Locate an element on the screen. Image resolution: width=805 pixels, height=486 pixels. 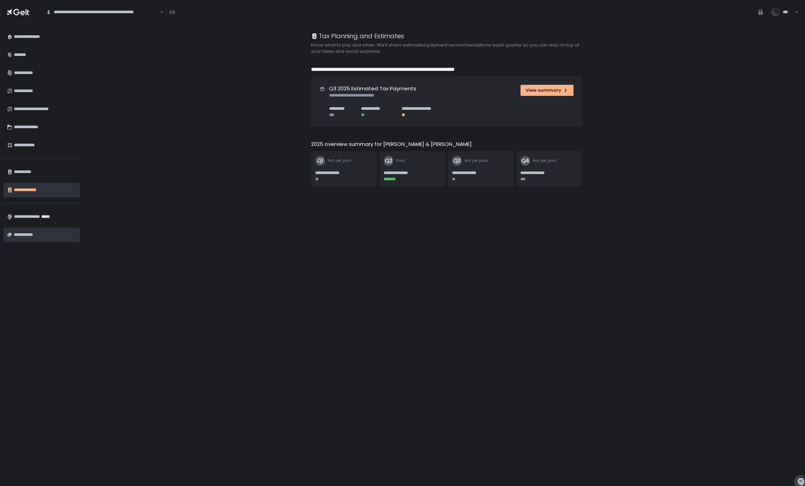
text: Q3 is located at coordinates (457, 160).